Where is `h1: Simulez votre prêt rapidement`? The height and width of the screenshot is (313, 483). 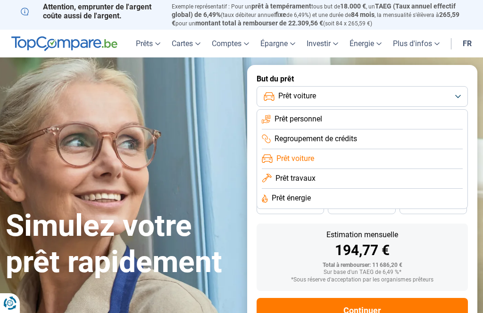
h1: Simulez votre prêt rapidement is located at coordinates (121, 245).